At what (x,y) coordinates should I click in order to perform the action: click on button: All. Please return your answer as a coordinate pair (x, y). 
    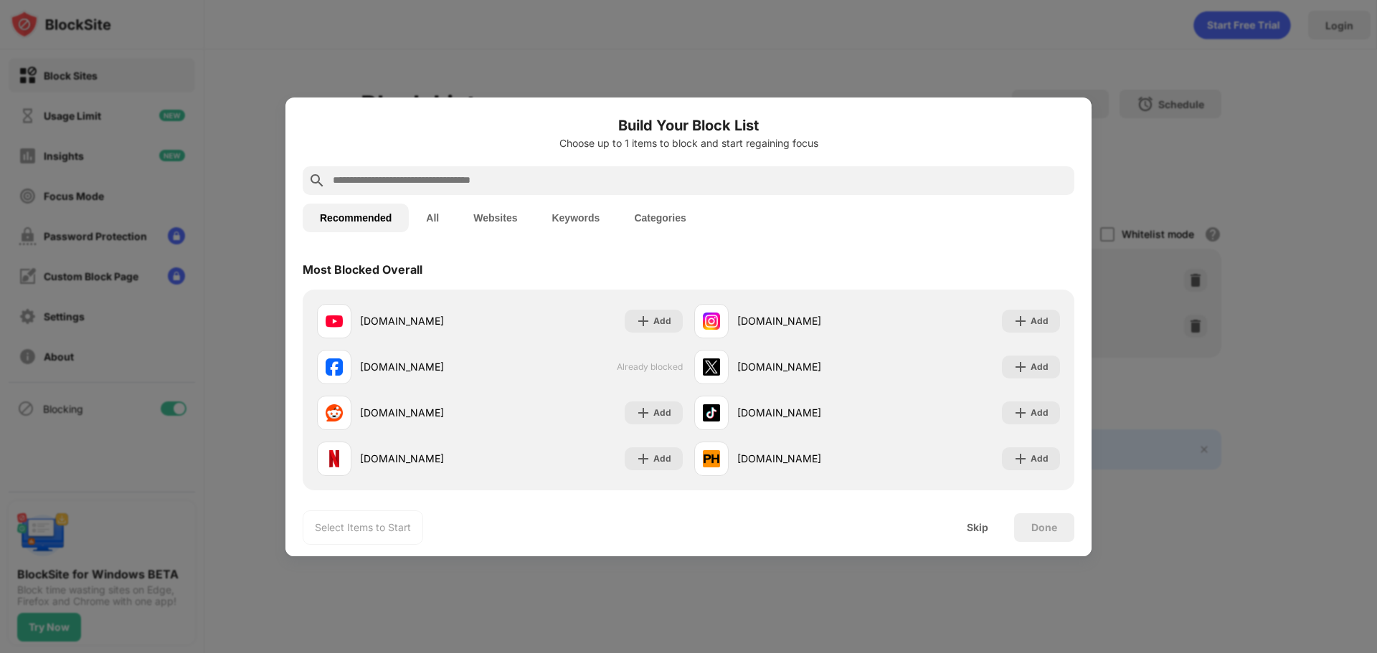
    Looking at the image, I should click on (432, 218).